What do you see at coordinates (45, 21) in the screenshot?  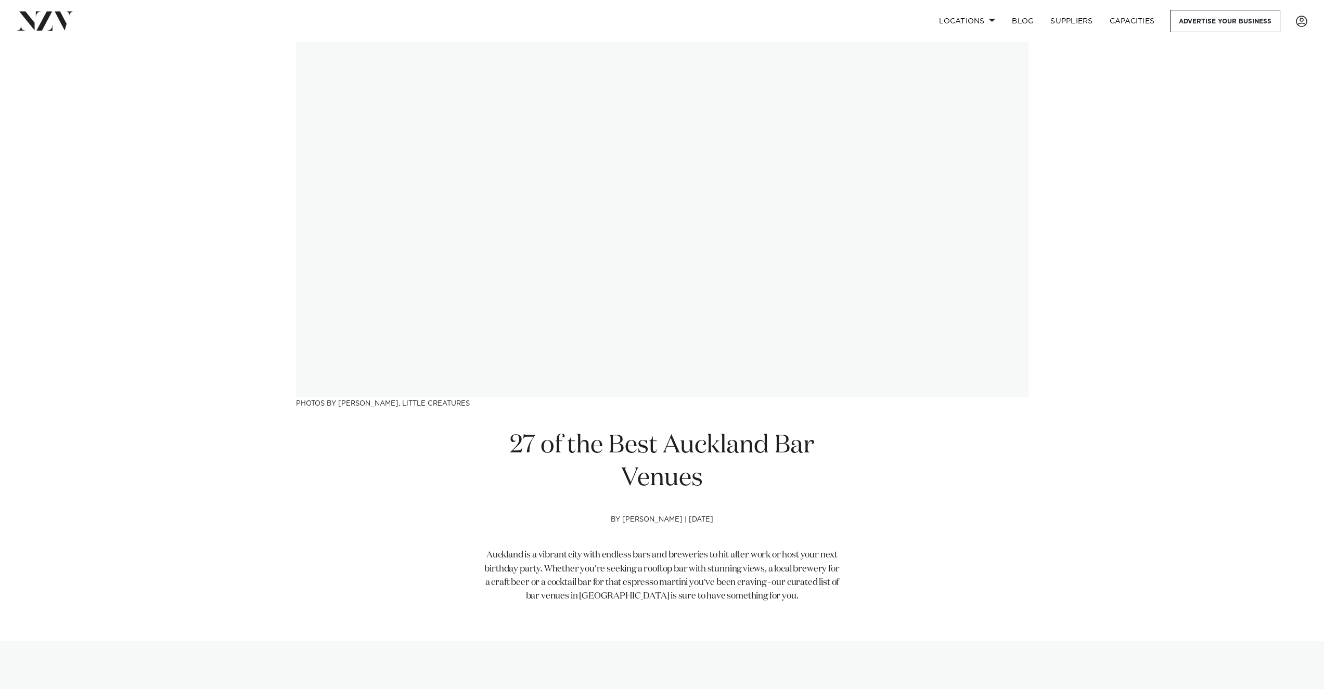 I see `img: nzv-logo.png` at bounding box center [45, 21].